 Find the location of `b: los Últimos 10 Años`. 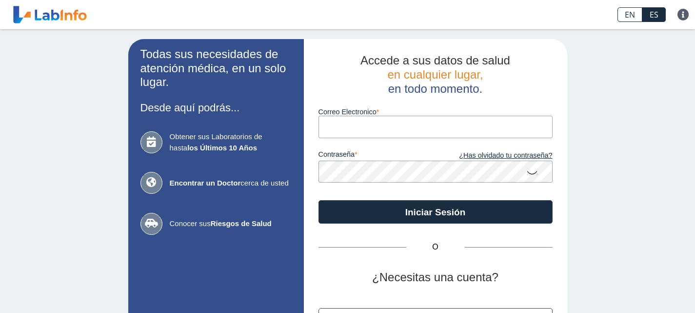

b: los Últimos 10 Años is located at coordinates (222, 147).